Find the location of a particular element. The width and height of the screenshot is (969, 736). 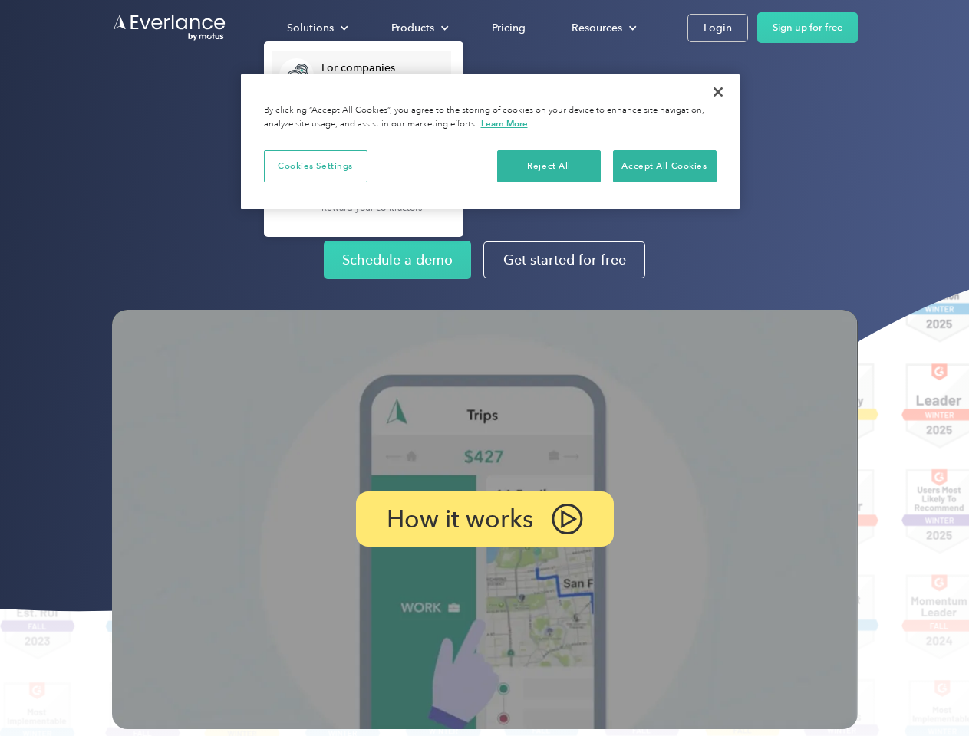

button: Close is located at coordinates (718, 92).